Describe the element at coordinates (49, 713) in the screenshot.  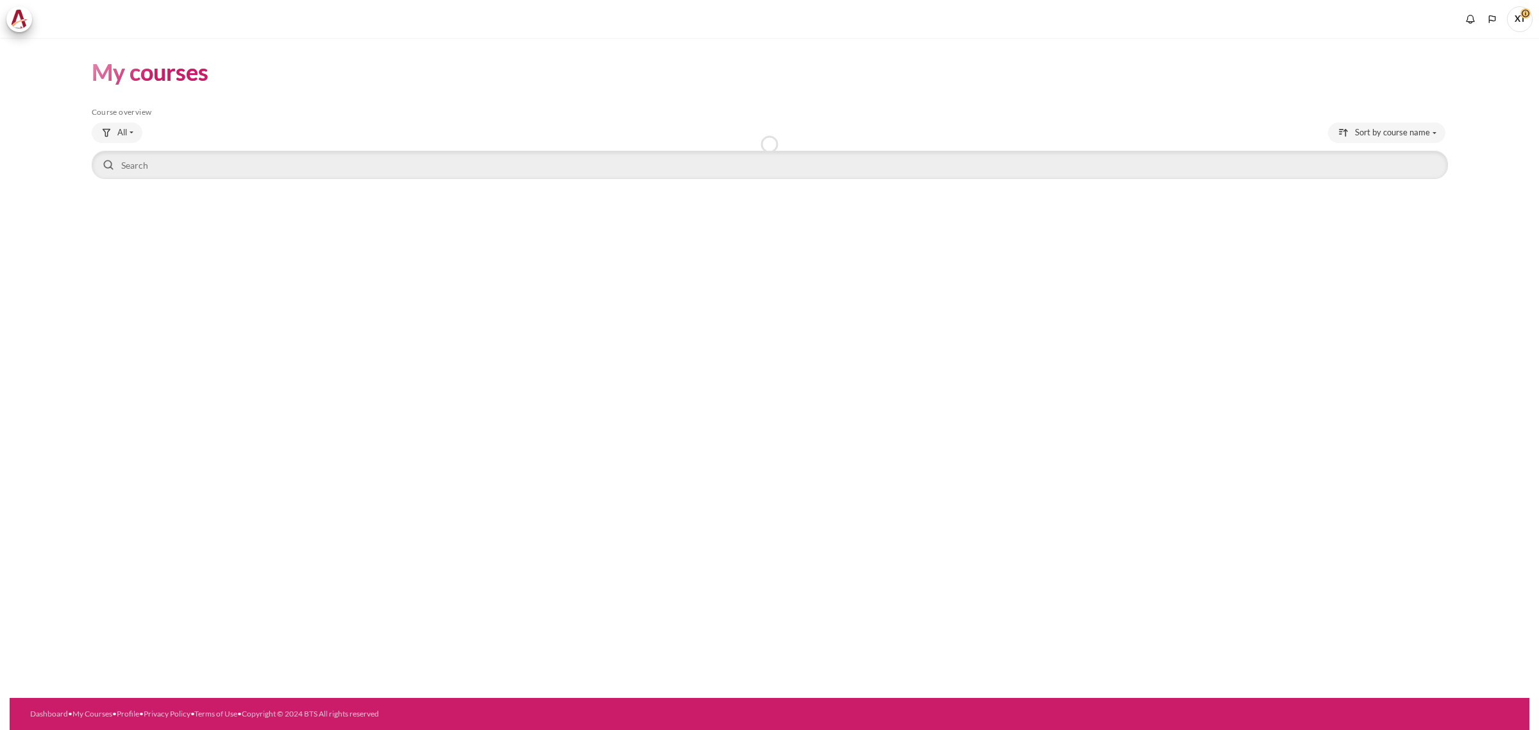
I see `a: Dashboard` at that location.